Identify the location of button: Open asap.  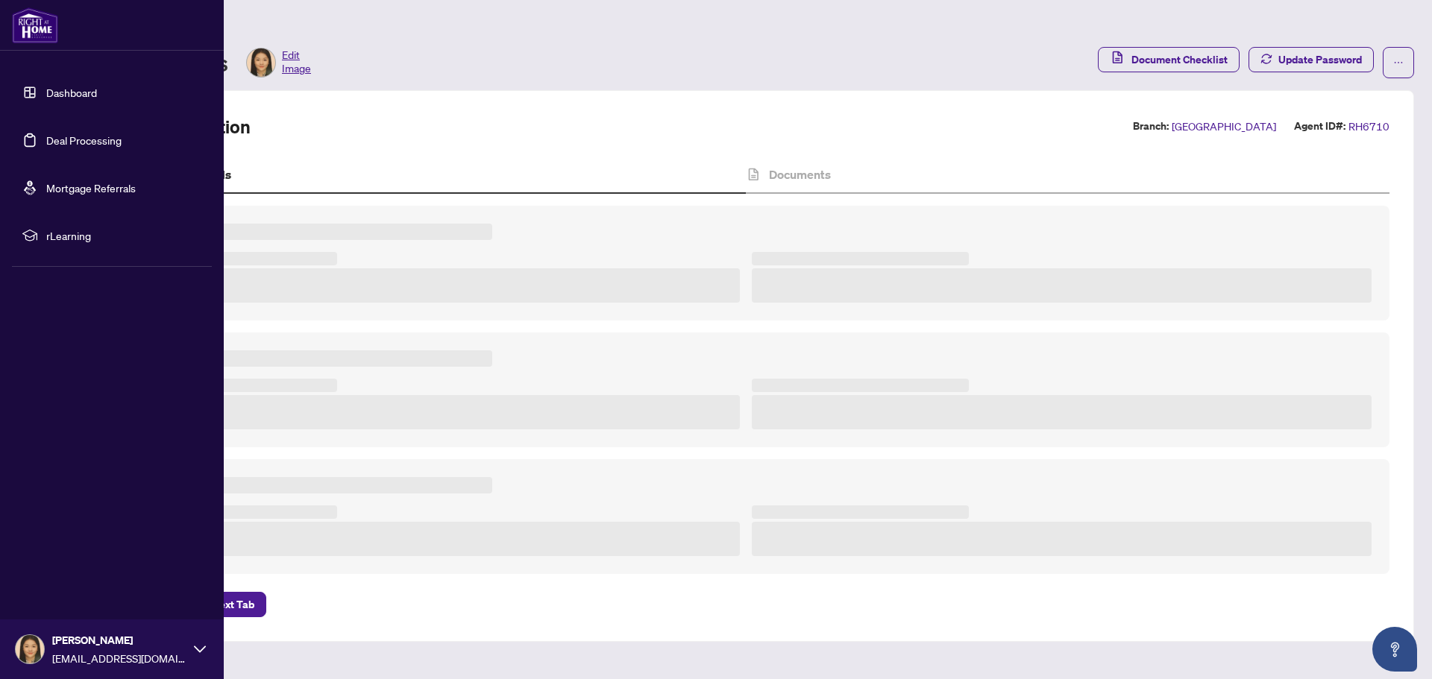
(1394, 650).